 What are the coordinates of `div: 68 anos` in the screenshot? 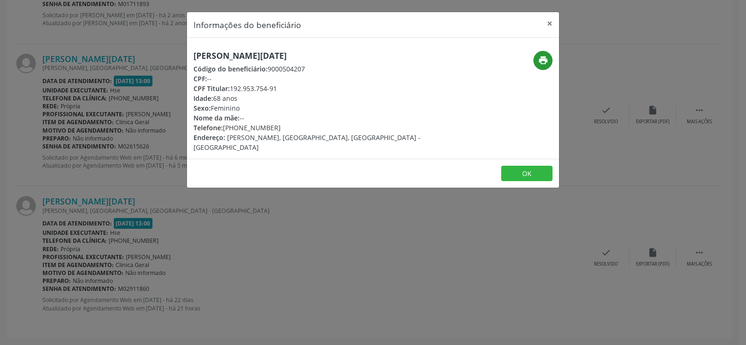 It's located at (311, 98).